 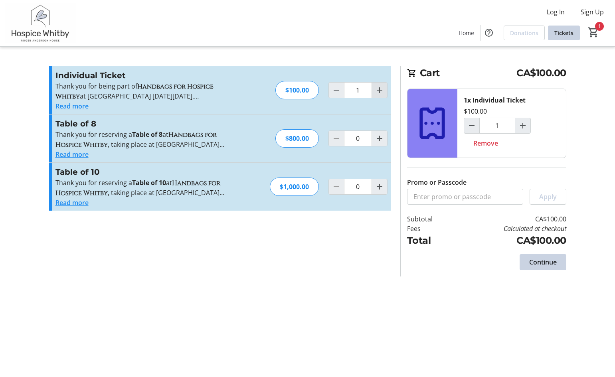 I want to click on img: Hospice Whitby's Logo, so click(x=40, y=23).